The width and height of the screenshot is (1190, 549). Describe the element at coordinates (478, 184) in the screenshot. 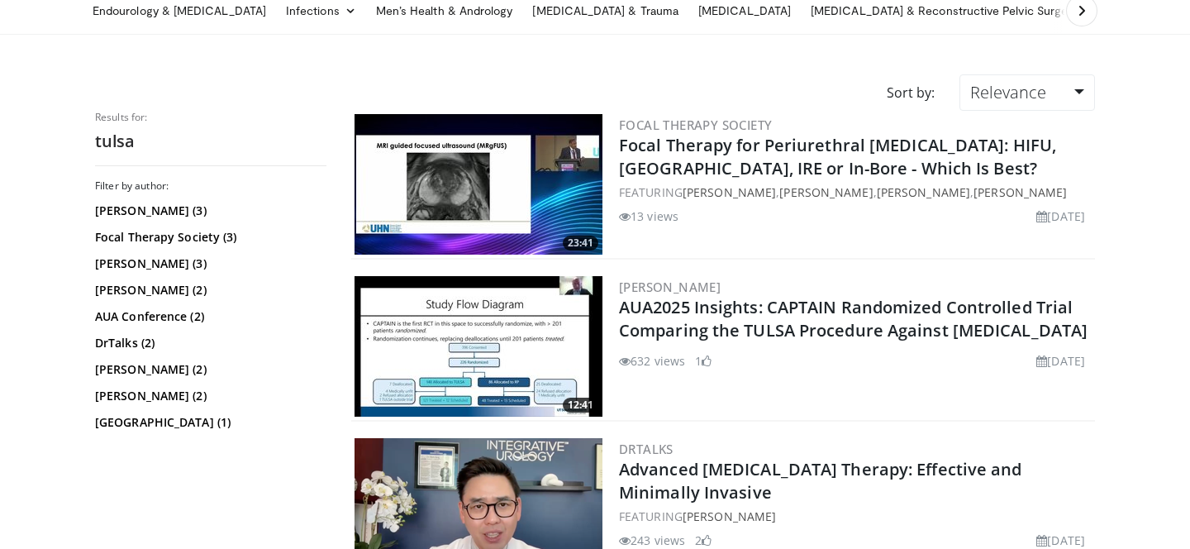

I see `img: e1e2afc4-5860-4431-9391-991a68804c56.300x170_q85_crop-smart_upscale.jpg` at that location.